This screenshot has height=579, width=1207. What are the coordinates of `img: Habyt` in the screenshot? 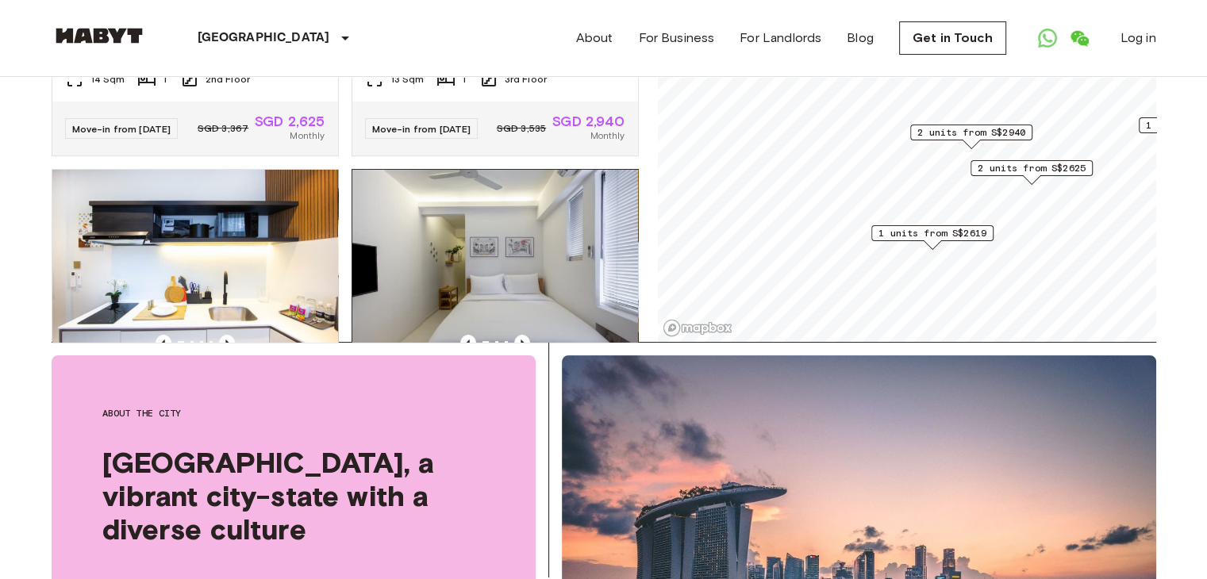 It's located at (99, 36).